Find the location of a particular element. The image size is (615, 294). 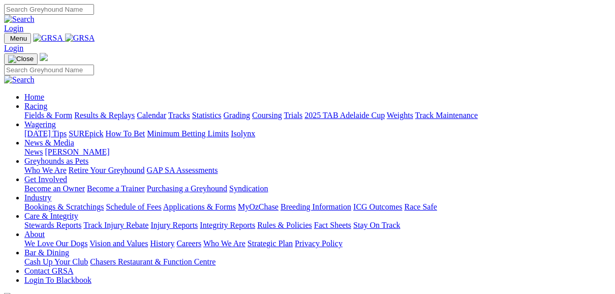

a: Tracks is located at coordinates (179, 115).